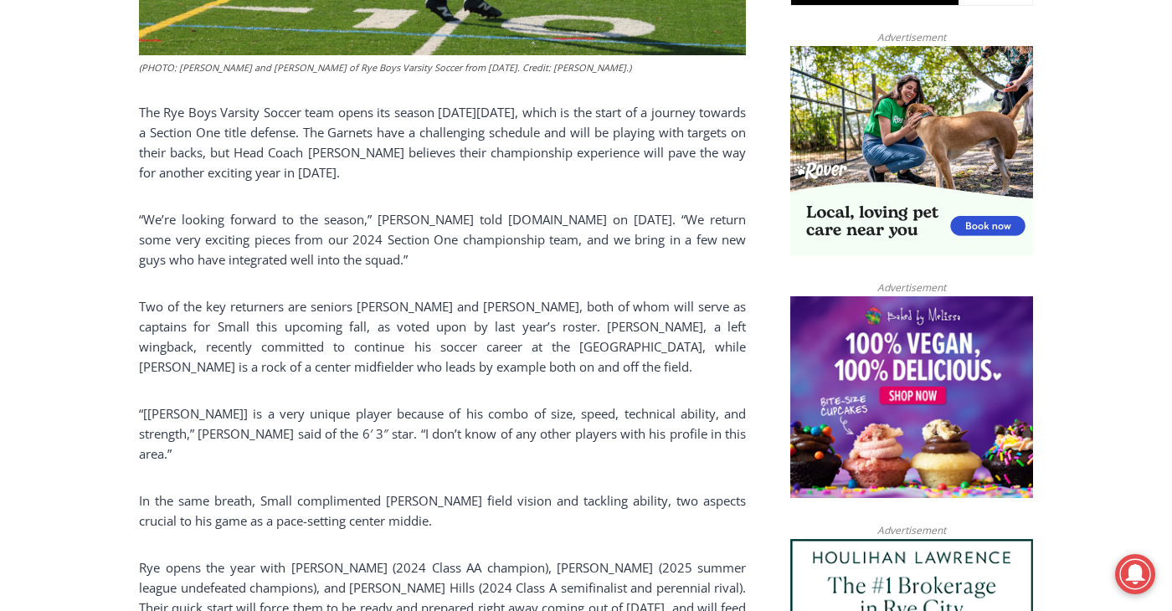  I want to click on img: Baked by Melissa, so click(912, 398).